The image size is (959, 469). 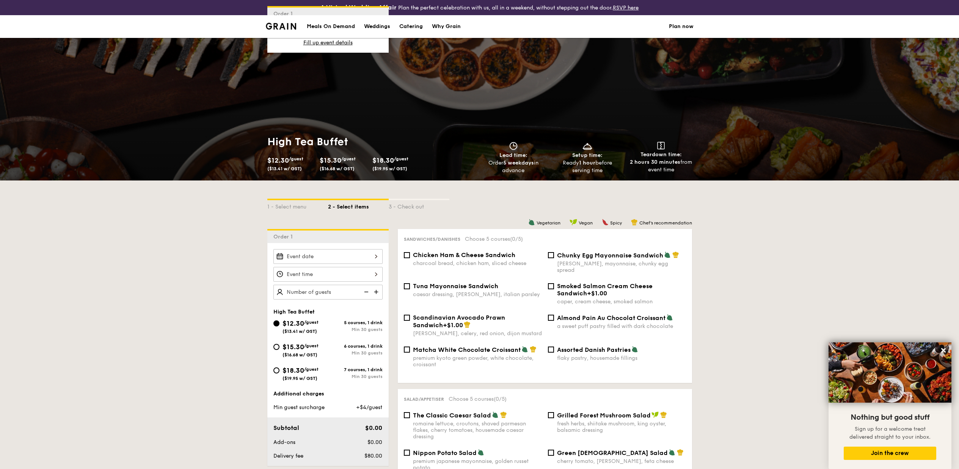 I want to click on span: Matcha White Chocolate Croissant, so click(x=467, y=350).